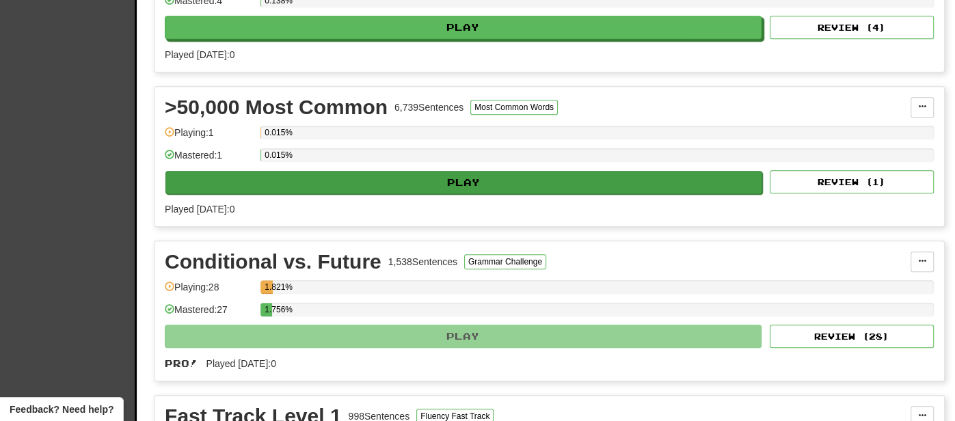 Image resolution: width=955 pixels, height=421 pixels. I want to click on div: 1.756%, so click(268, 310).